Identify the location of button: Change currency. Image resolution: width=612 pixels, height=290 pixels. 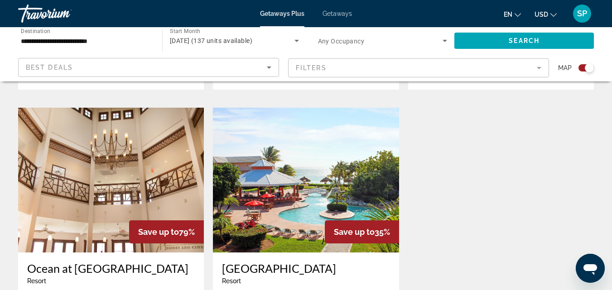
(545, 14).